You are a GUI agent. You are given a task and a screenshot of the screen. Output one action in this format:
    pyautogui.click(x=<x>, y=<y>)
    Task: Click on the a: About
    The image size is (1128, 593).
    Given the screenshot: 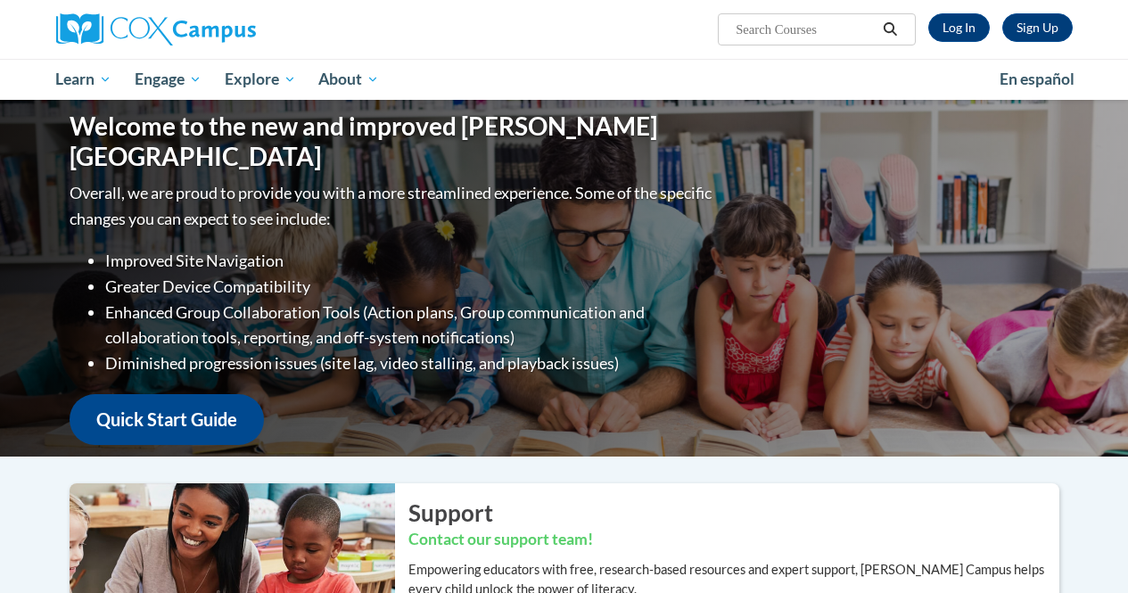 What is the action you would take?
    pyautogui.click(x=349, y=79)
    